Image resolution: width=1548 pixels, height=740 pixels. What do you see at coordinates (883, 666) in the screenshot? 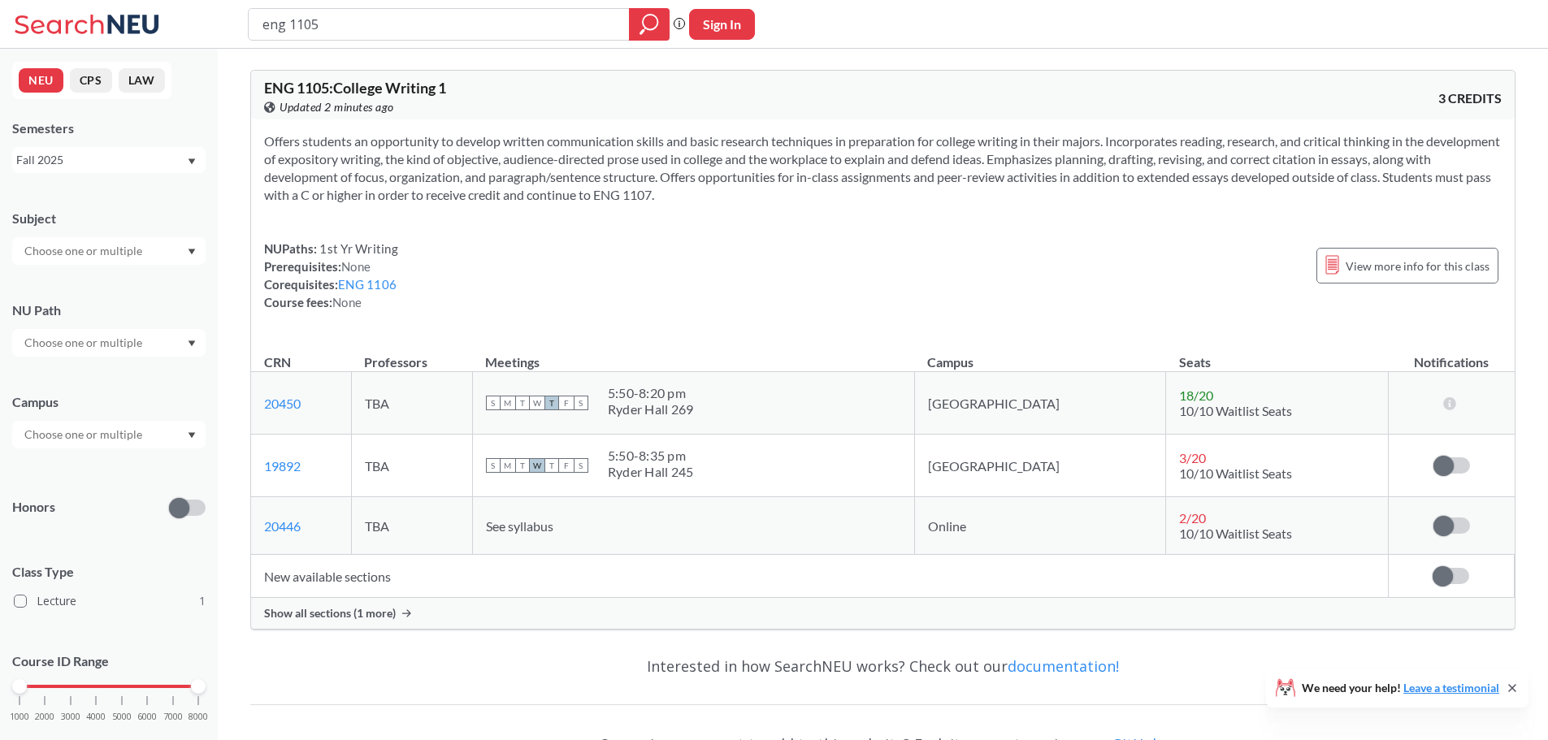
I see `div: Interested in how SearchNEU works? Check out our` at bounding box center [883, 666].